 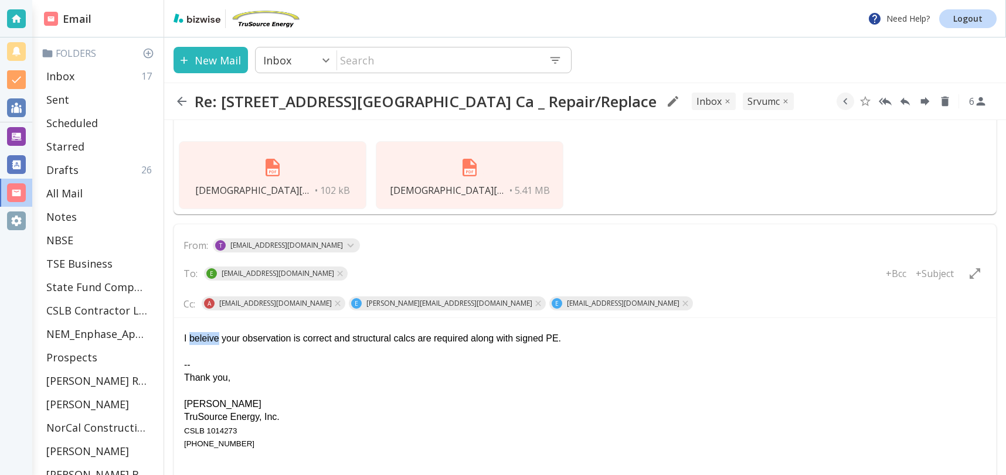 I want to click on p: TruSource Energy, Inc., so click(x=411, y=99).